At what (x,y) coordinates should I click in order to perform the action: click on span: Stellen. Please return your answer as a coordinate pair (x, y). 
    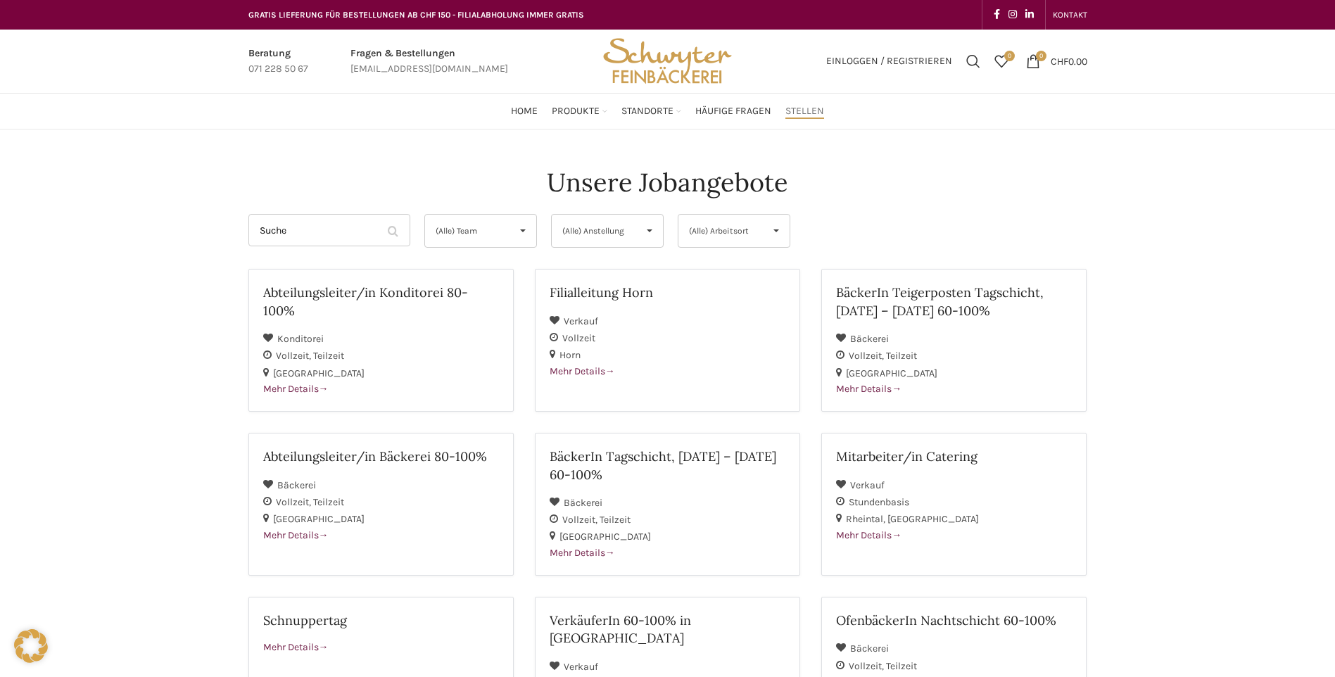
    Looking at the image, I should click on (804, 111).